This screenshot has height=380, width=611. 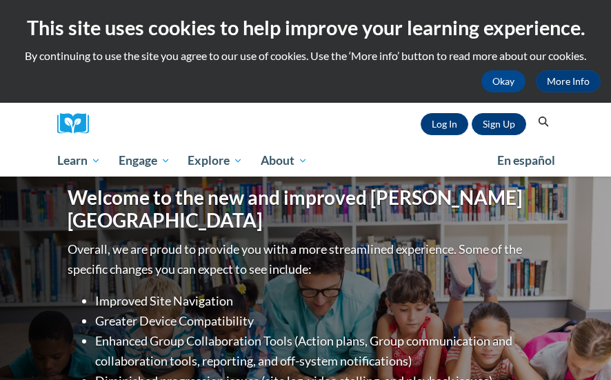 I want to click on p: By continuing to use the site you agree to our use of cookies. Use the ‘More info’ button to read..., so click(x=306, y=56).